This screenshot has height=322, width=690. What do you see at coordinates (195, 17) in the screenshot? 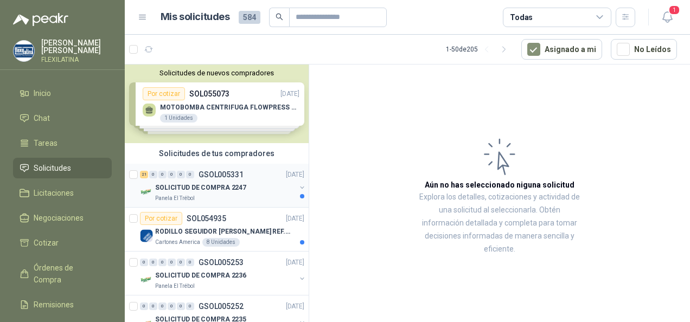
I see `h1: Mis solicitudes` at bounding box center [195, 17].